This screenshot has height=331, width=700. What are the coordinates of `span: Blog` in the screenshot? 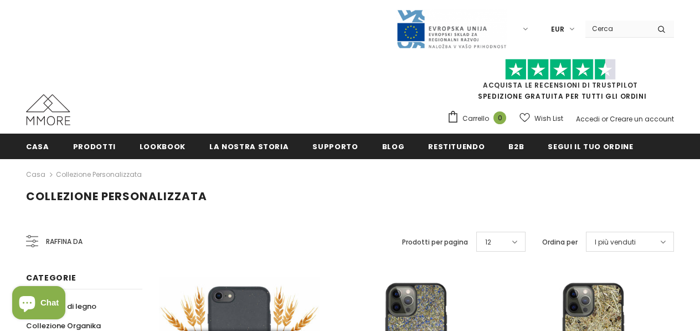 It's located at (393, 146).